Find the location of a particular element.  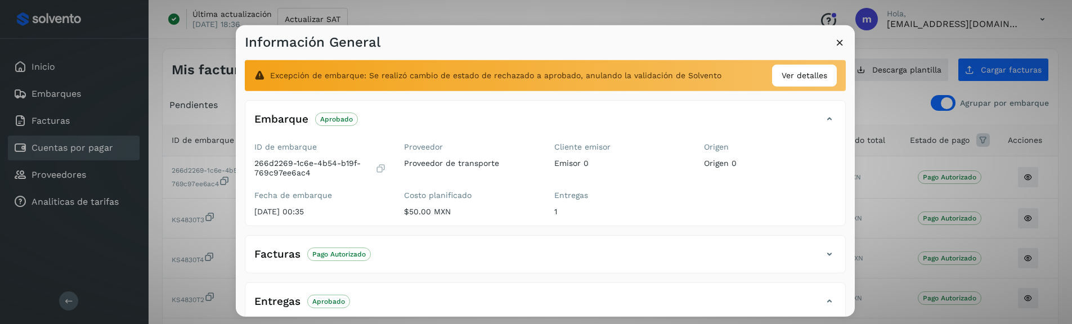

label: Fecha de embarque is located at coordinates (320, 195).